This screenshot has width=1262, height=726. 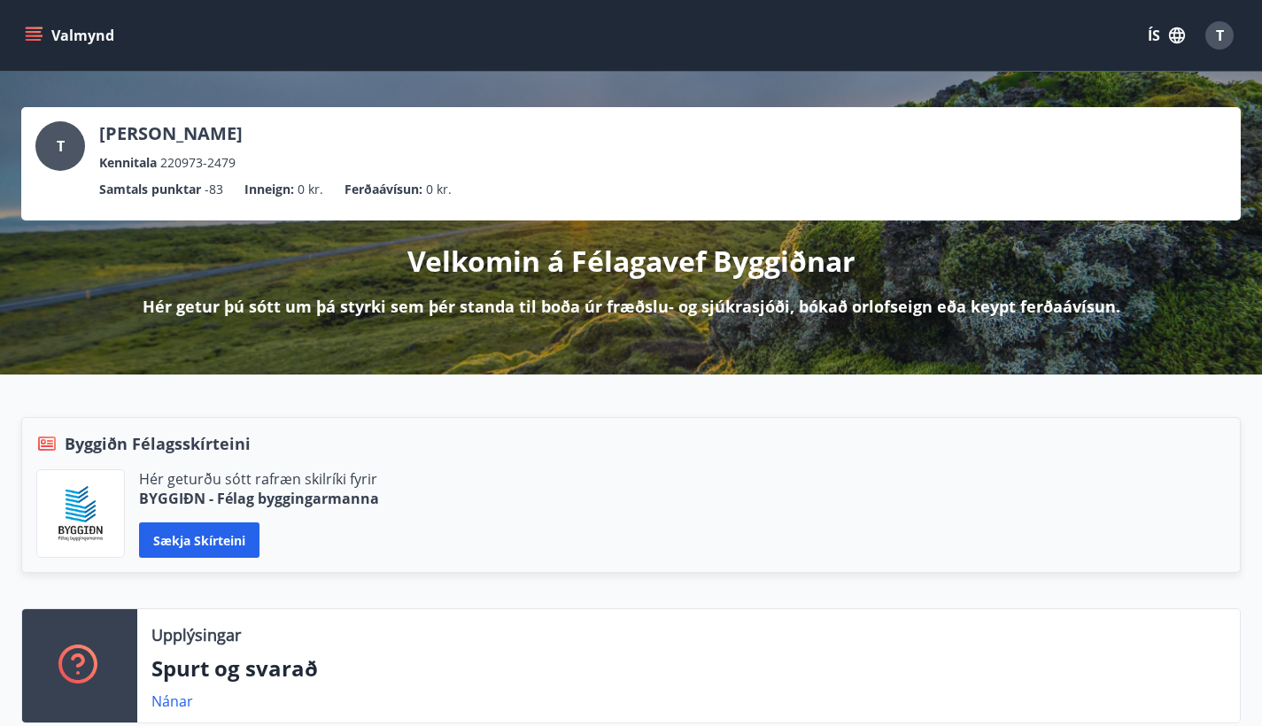 I want to click on p: Spurt og svarað, so click(x=688, y=668).